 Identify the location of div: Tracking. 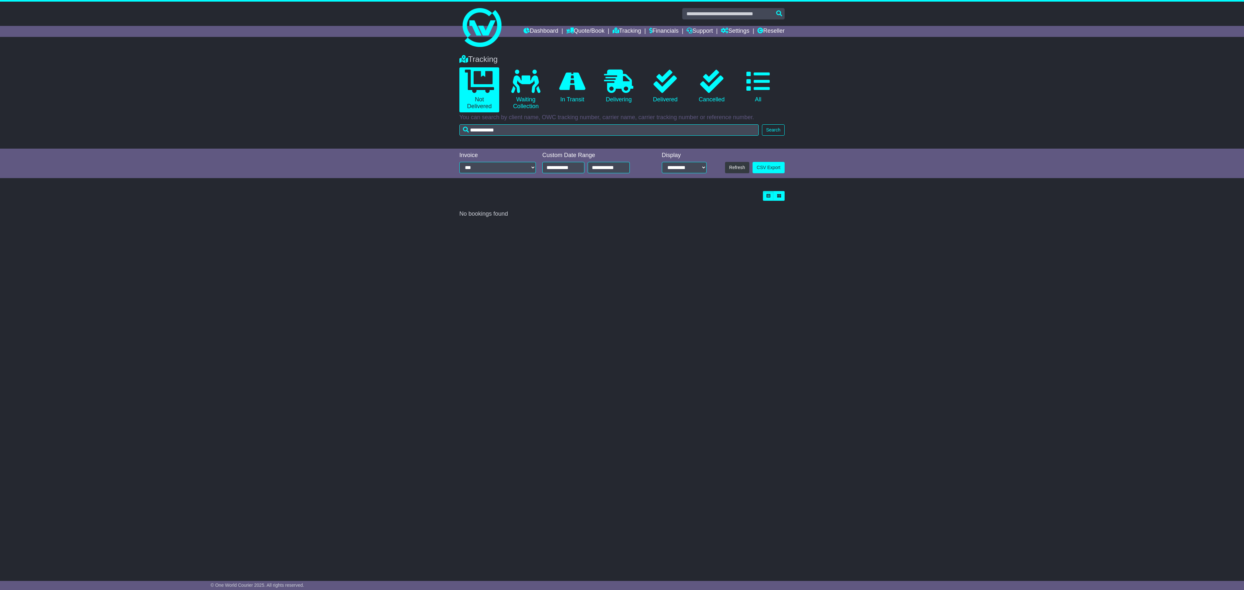
(622, 59).